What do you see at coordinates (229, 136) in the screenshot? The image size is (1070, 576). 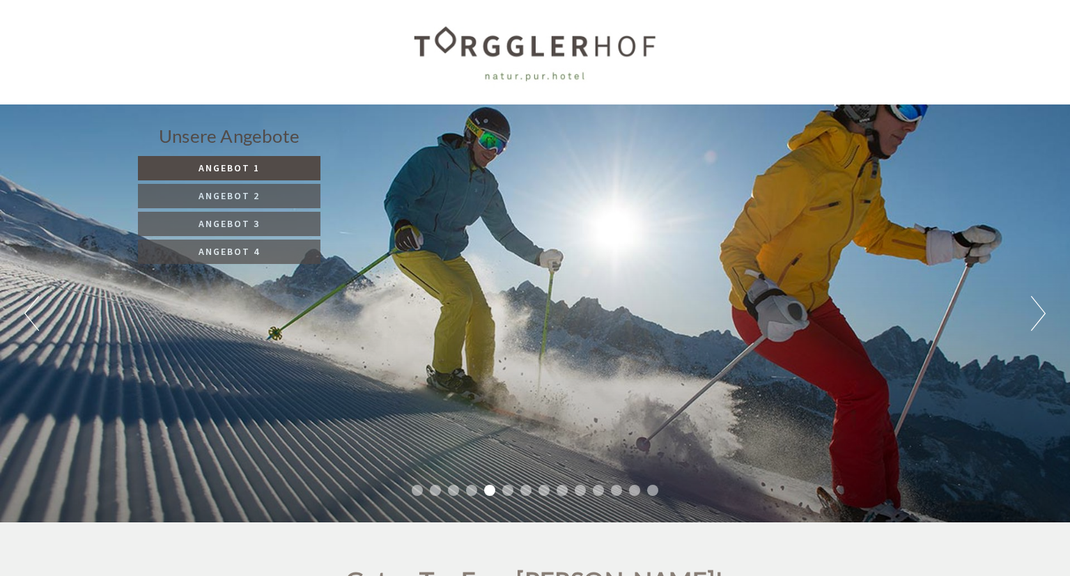 I see `div: Unsere Angebote` at bounding box center [229, 136].